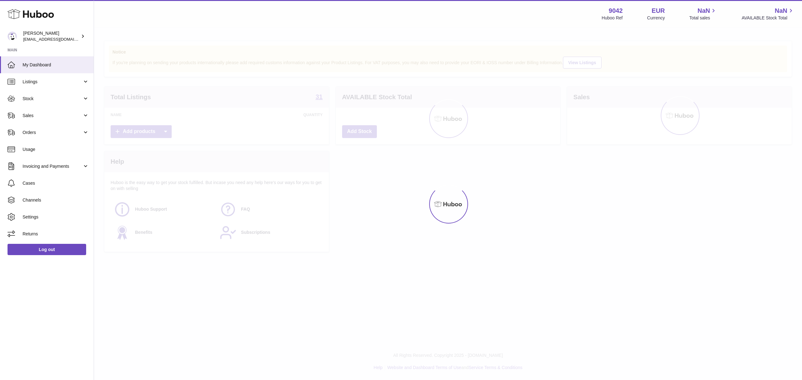  What do you see at coordinates (52, 116) in the screenshot?
I see `span: Sales` at bounding box center [52, 116].